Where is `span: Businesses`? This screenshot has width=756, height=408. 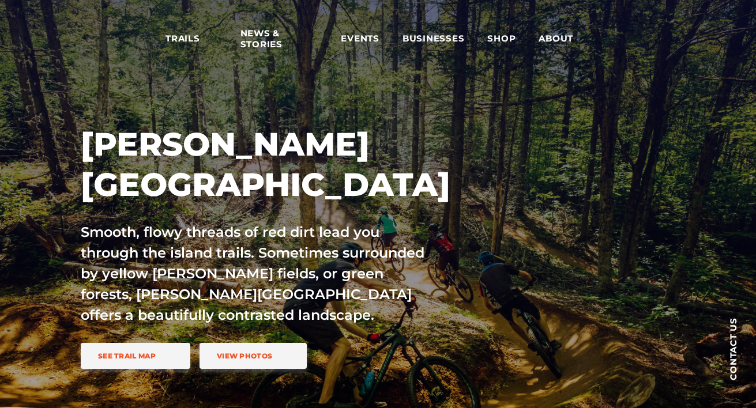
span: Businesses is located at coordinates (434, 39).